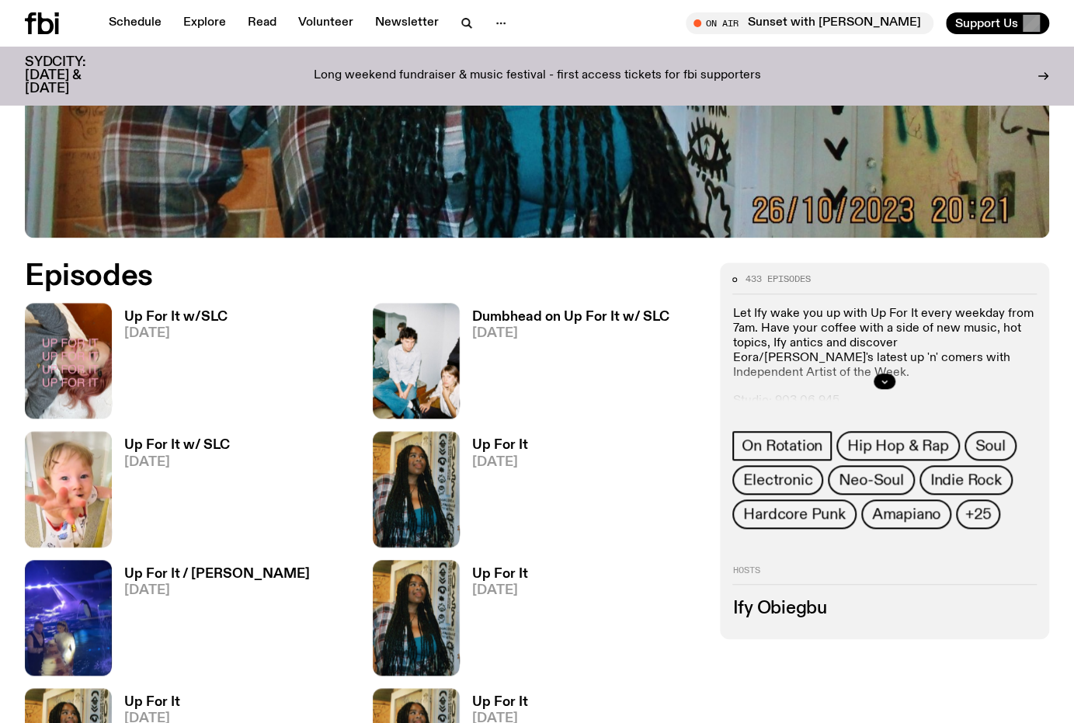  Describe the element at coordinates (777, 279) in the screenshot. I see `span: 433 episodes` at that location.